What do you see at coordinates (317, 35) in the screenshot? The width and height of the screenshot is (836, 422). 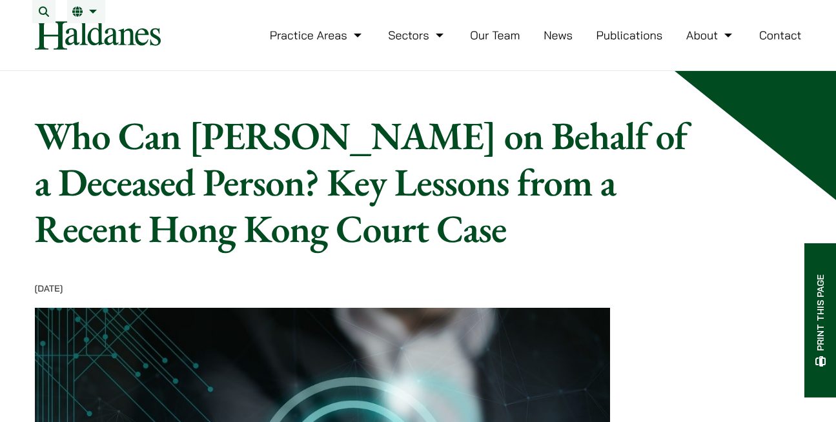 I see `a: Practice Areas` at bounding box center [317, 35].